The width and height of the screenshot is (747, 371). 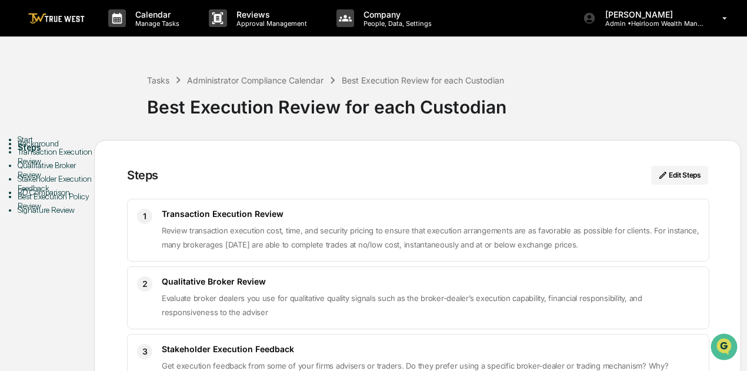 What do you see at coordinates (415, 366) in the screenshot?
I see `span: Get execution feedback from some of your firms advisers or traders. Do they prefer using a specif...` at bounding box center [415, 366].